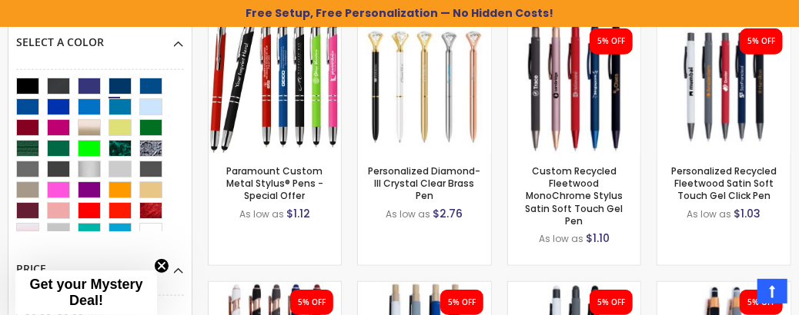  What do you see at coordinates (100, 37) in the screenshot?
I see `div: Select A Color` at bounding box center [100, 37].